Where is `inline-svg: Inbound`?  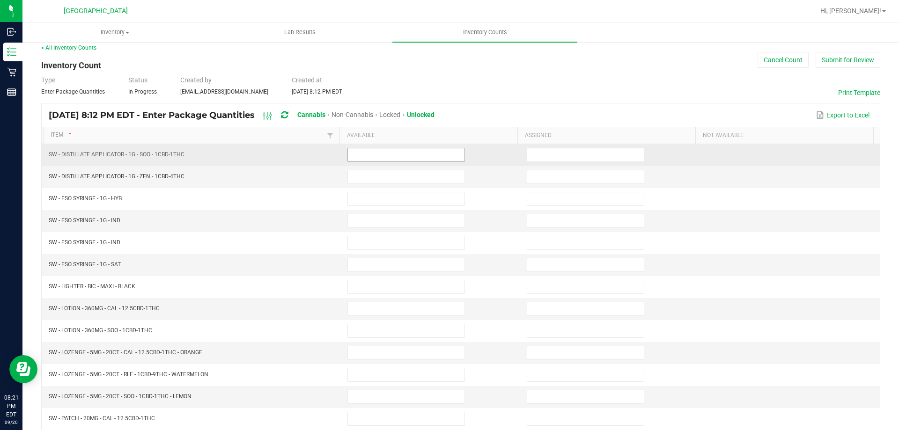
inline-svg: Inbound is located at coordinates (12, 32).